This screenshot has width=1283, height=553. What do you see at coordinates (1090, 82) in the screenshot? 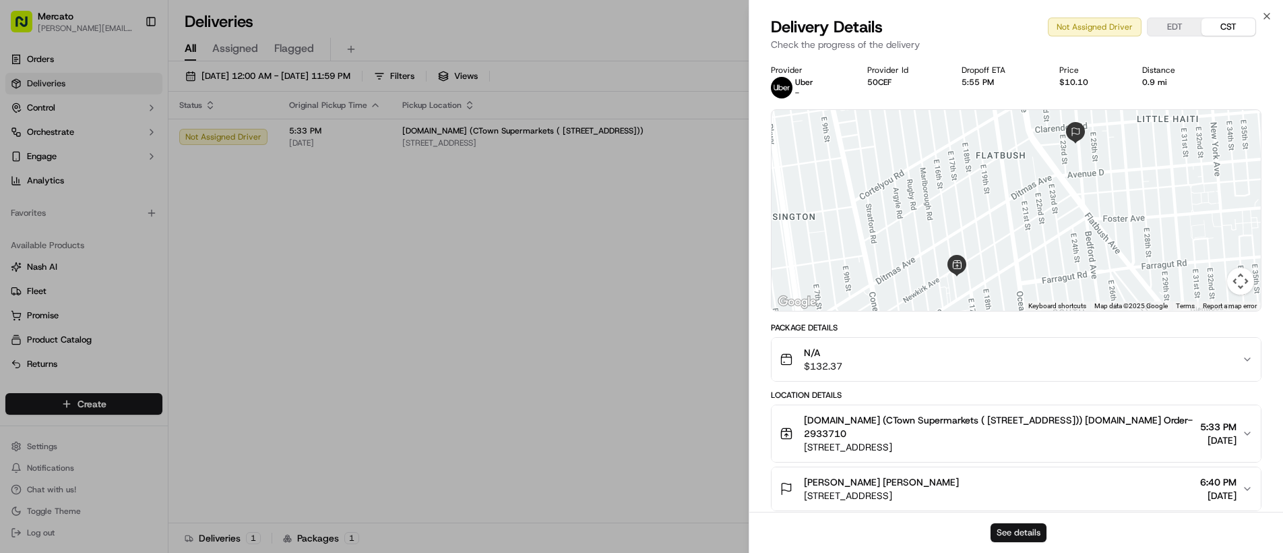
I see `div: $10.10` at bounding box center [1090, 82].